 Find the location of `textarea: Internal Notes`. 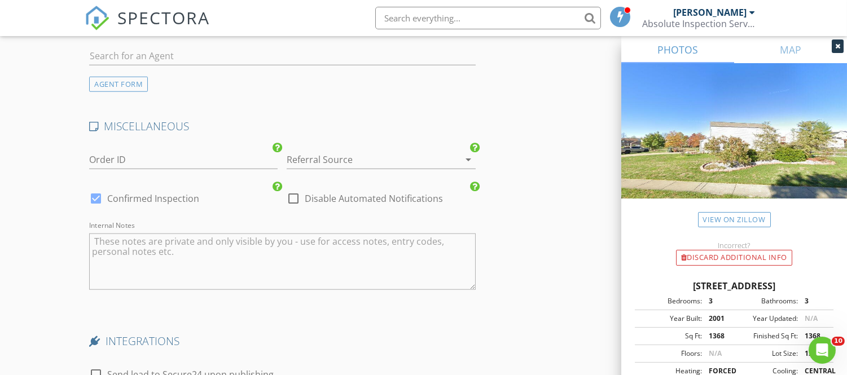

textarea: Internal Notes is located at coordinates (282, 262).